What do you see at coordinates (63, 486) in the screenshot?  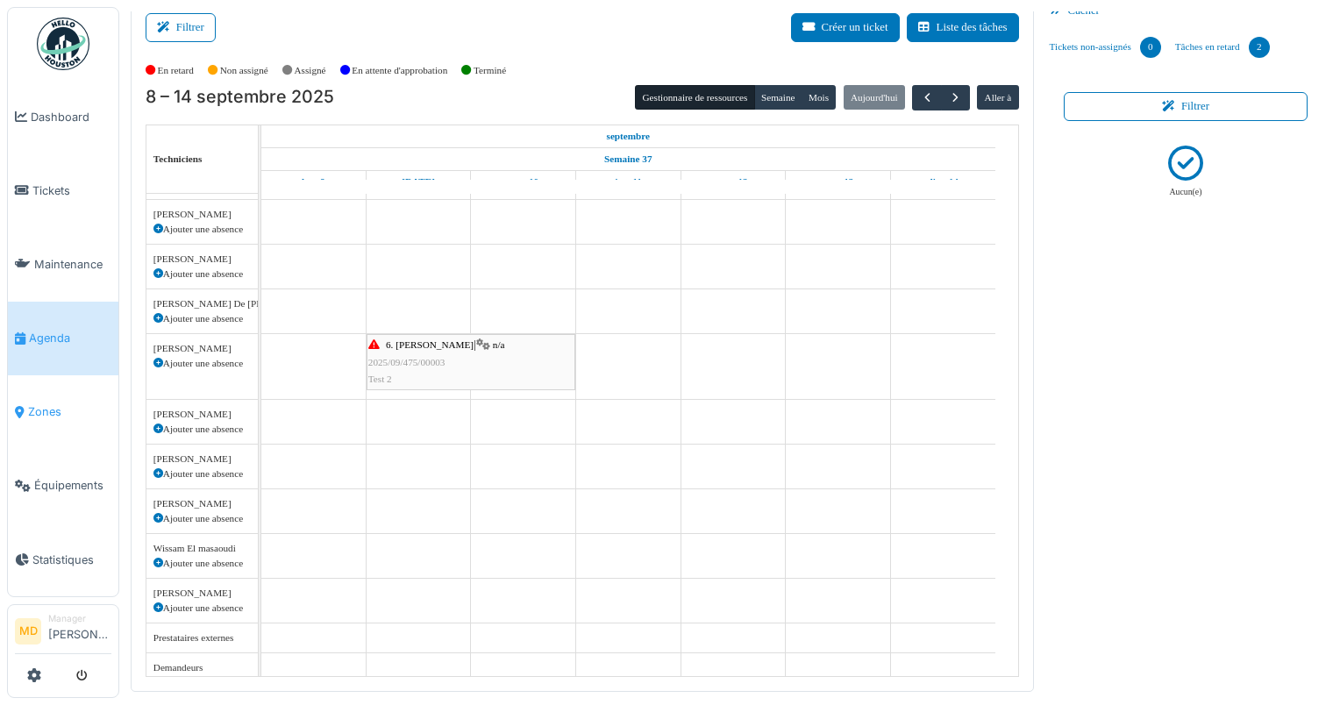 I see `a: Équipements` at bounding box center [63, 486].